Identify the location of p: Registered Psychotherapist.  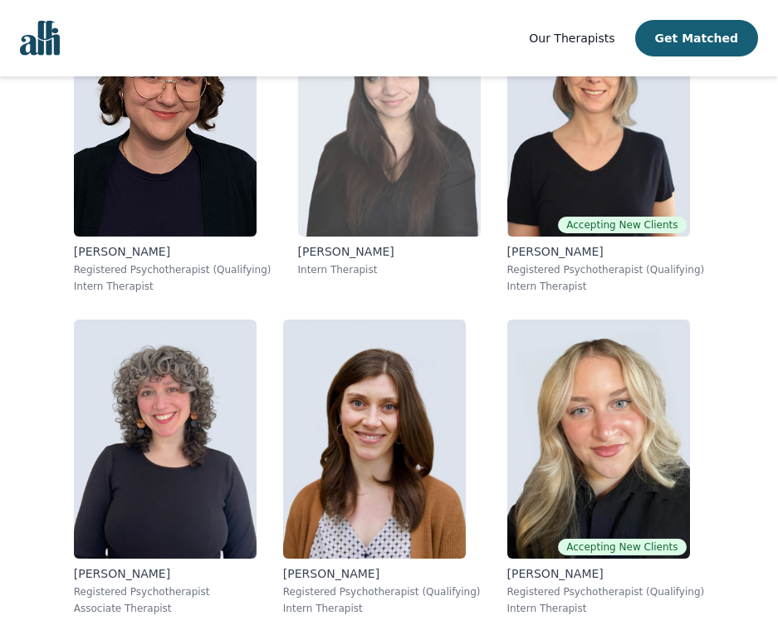
(165, 592).